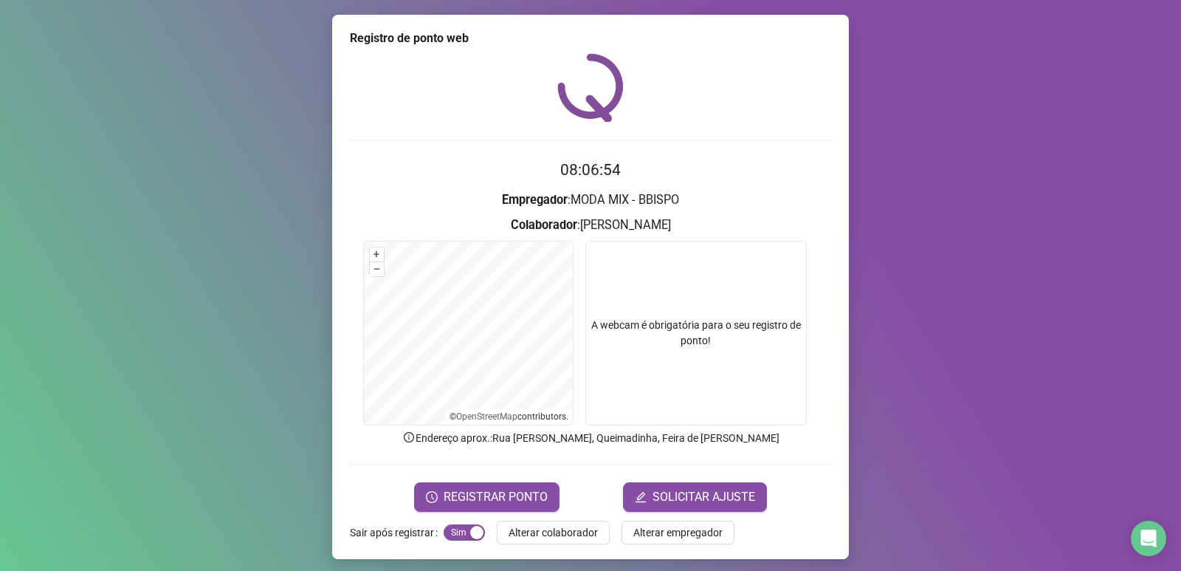  Describe the element at coordinates (397, 532) in the screenshot. I see `label: Sair após registrar` at that location.